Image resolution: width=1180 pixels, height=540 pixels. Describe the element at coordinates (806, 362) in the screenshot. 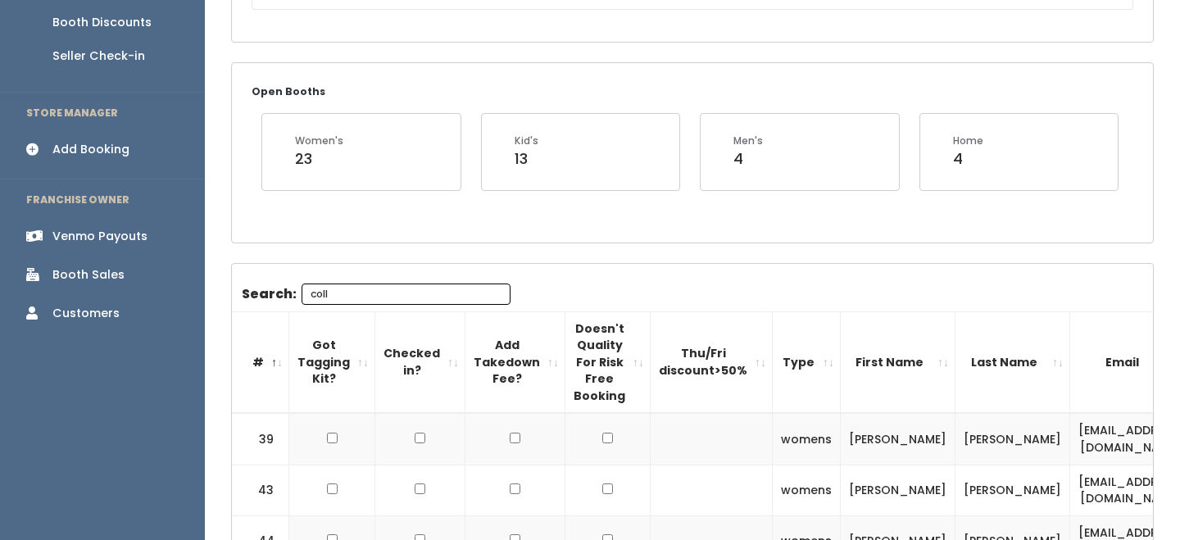

I see `th: Type: activate to sort column ascending` at that location.